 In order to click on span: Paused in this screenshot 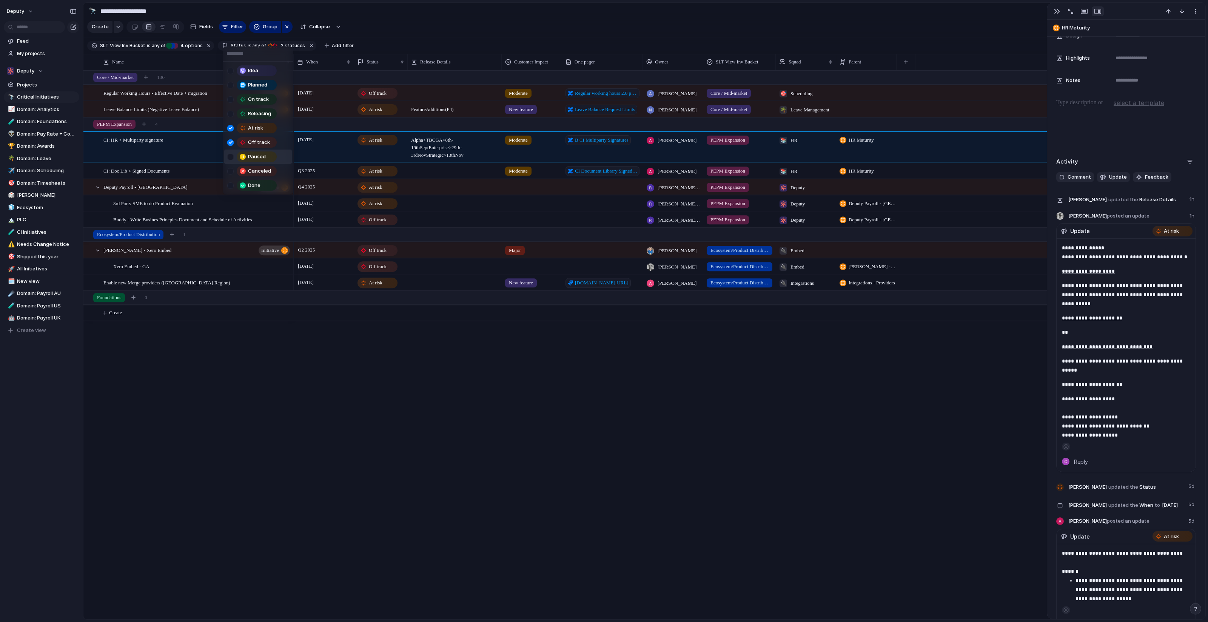, I will do `click(257, 157)`.